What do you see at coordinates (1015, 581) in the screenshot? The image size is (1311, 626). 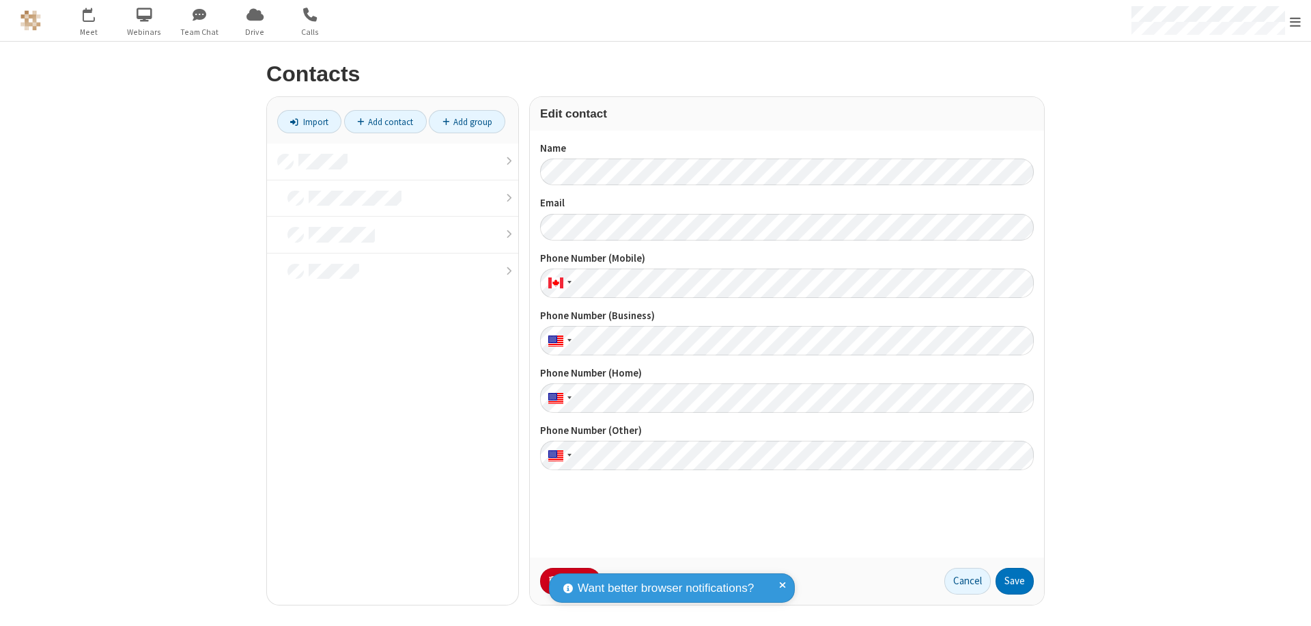 I see `button: Save` at bounding box center [1015, 581].